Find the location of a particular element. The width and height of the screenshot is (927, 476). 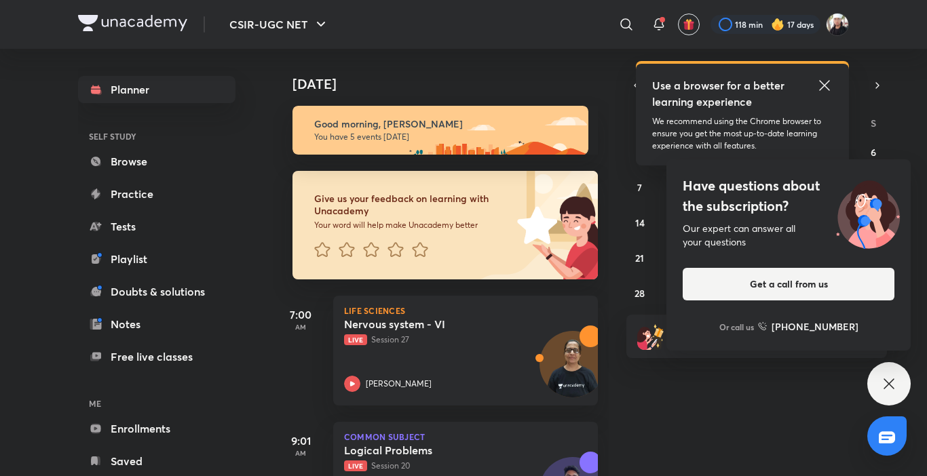

div: Our expert can answer all your questions is located at coordinates (788, 235).